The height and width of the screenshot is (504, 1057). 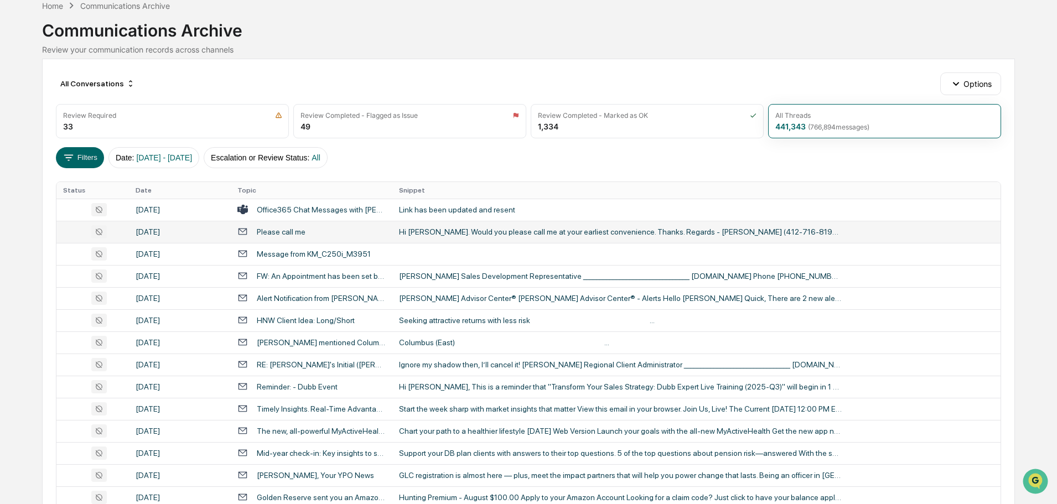 I want to click on div: Columbus (East) ‌ ‌ ‌ ‌ ‌ ‌ ‌ ‌ ‌ ‌ ‌ ‌ ‌ ‌ ‌ ‌ ‌ ‌ ‌ ‌ ‌ ‌ ‌ ‌ ‌ ‌ ‌ ‌ ‌ ‌ ‌ ‌ ‌ ‌ ‌ ‌ ‌ ‌ ‌ ‌ ‌..., so click(x=620, y=342).